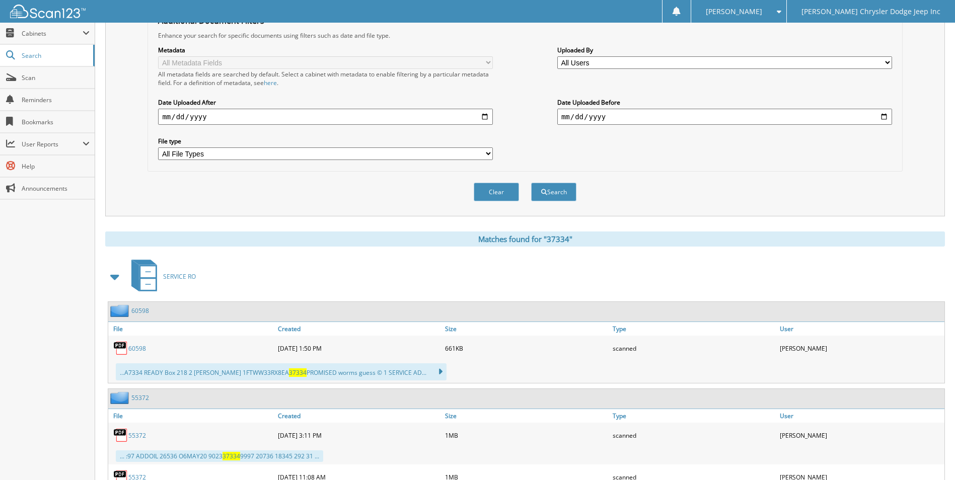 The image size is (955, 480). I want to click on span: Help, so click(55, 166).